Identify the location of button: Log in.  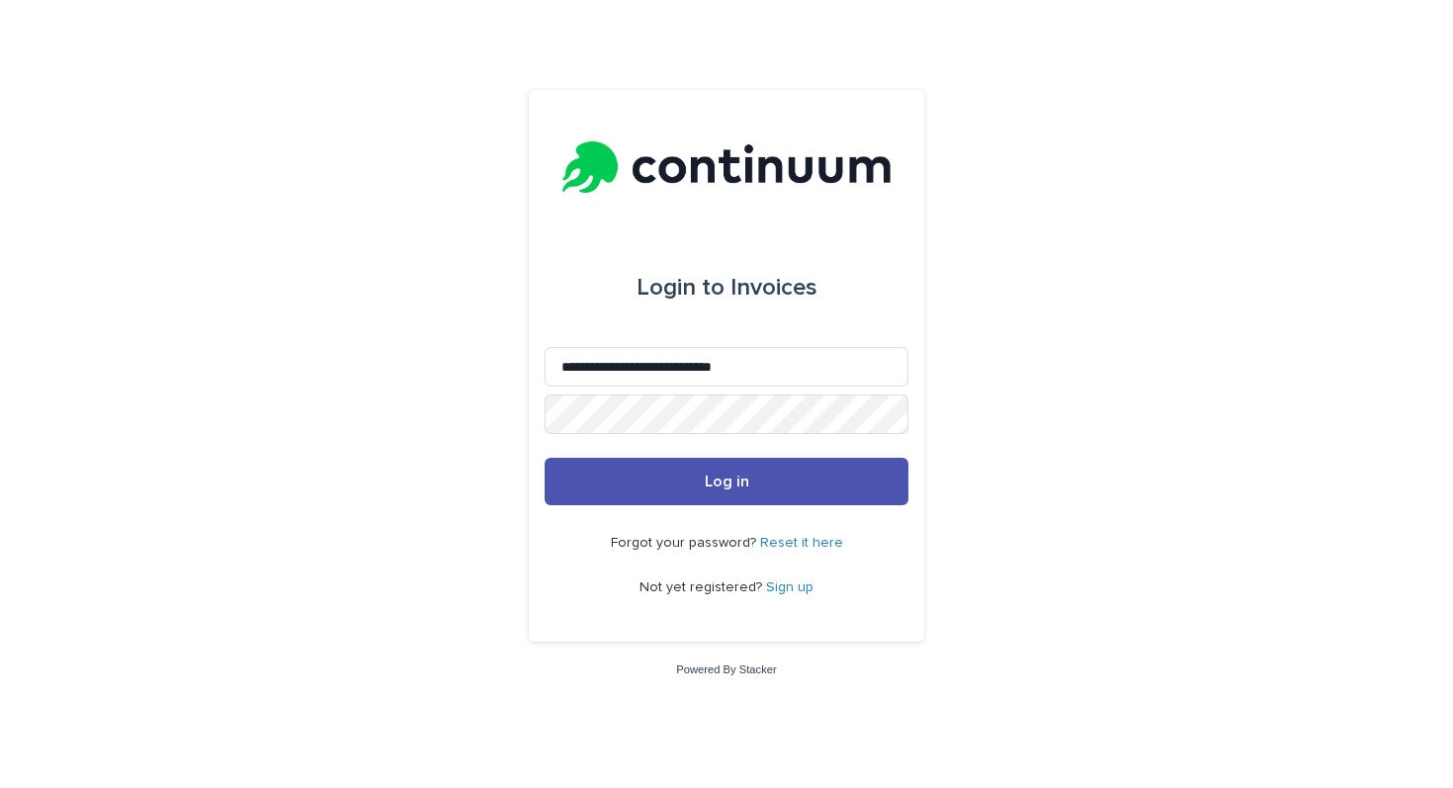
(727, 481).